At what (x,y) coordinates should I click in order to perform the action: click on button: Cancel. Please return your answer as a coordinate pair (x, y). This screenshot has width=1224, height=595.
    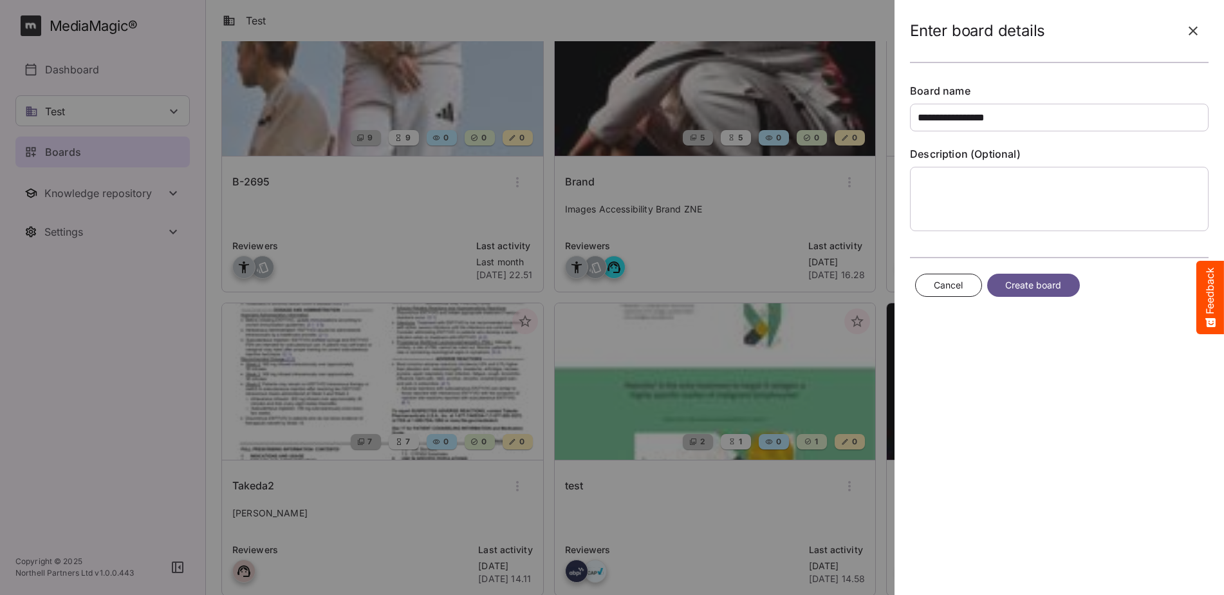
    Looking at the image, I should click on (949, 285).